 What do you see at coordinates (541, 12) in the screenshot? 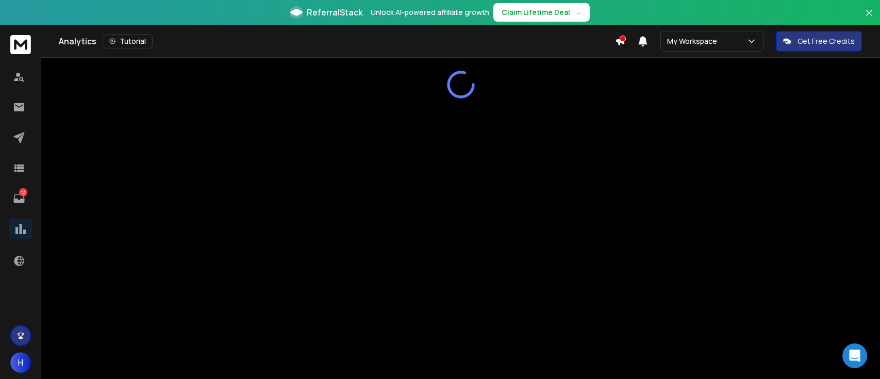
I see `button: Claim Lifetime Deal→` at bounding box center [541, 12].